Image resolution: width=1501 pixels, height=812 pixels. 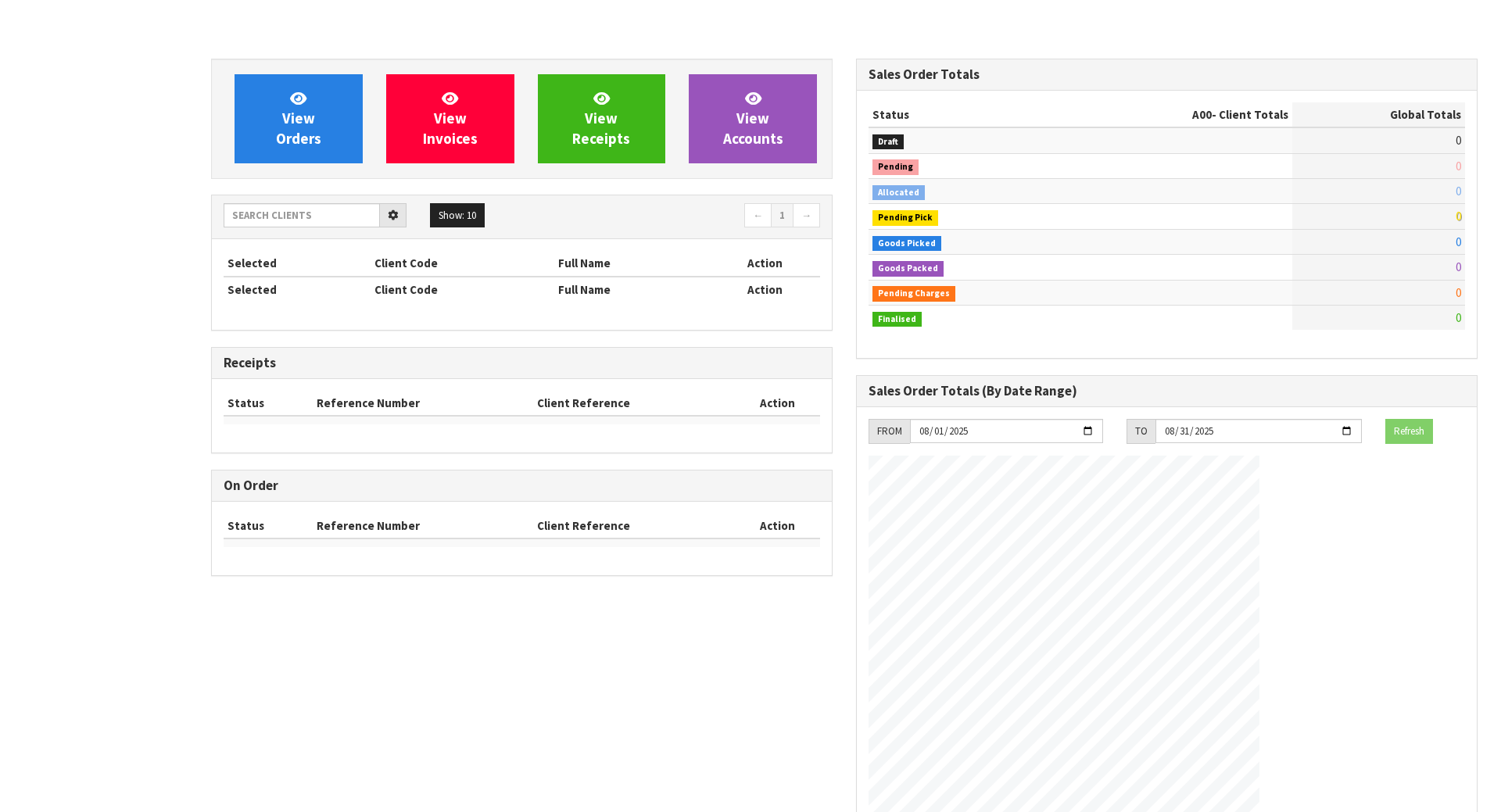 I want to click on span: Draft, so click(x=888, y=142).